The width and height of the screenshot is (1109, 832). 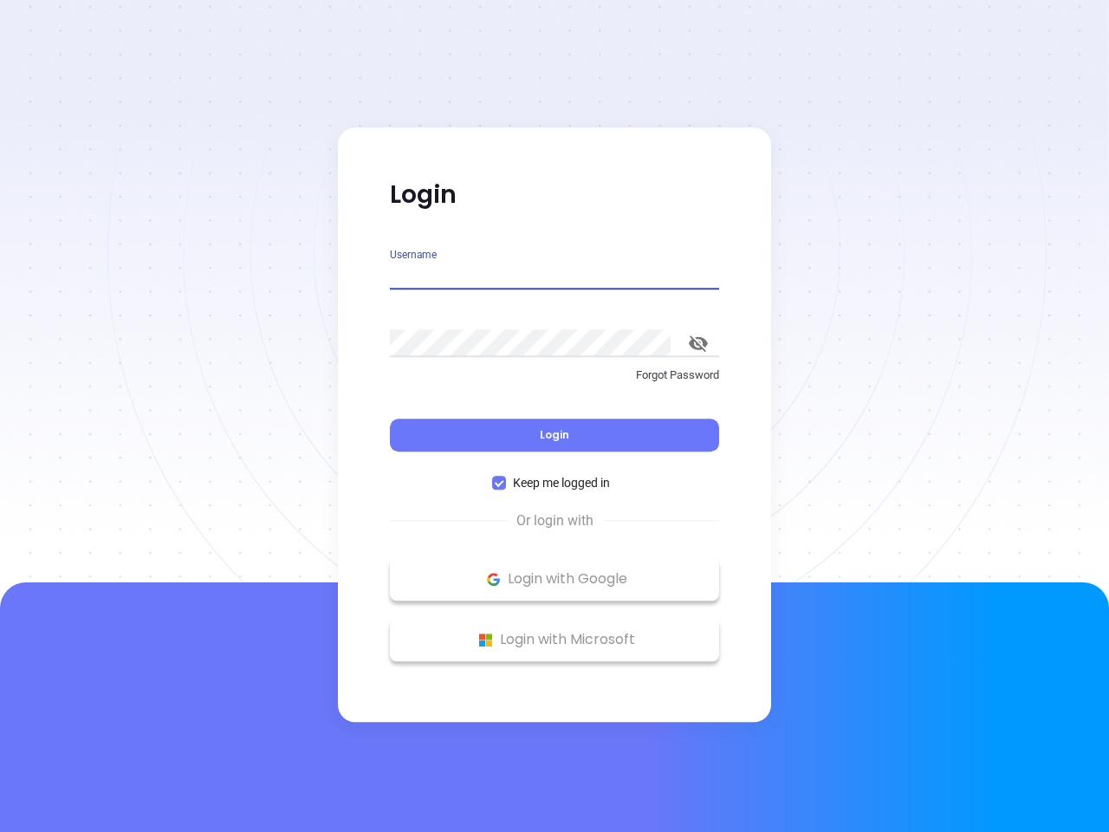 I want to click on img: Google Logo, so click(x=493, y=579).